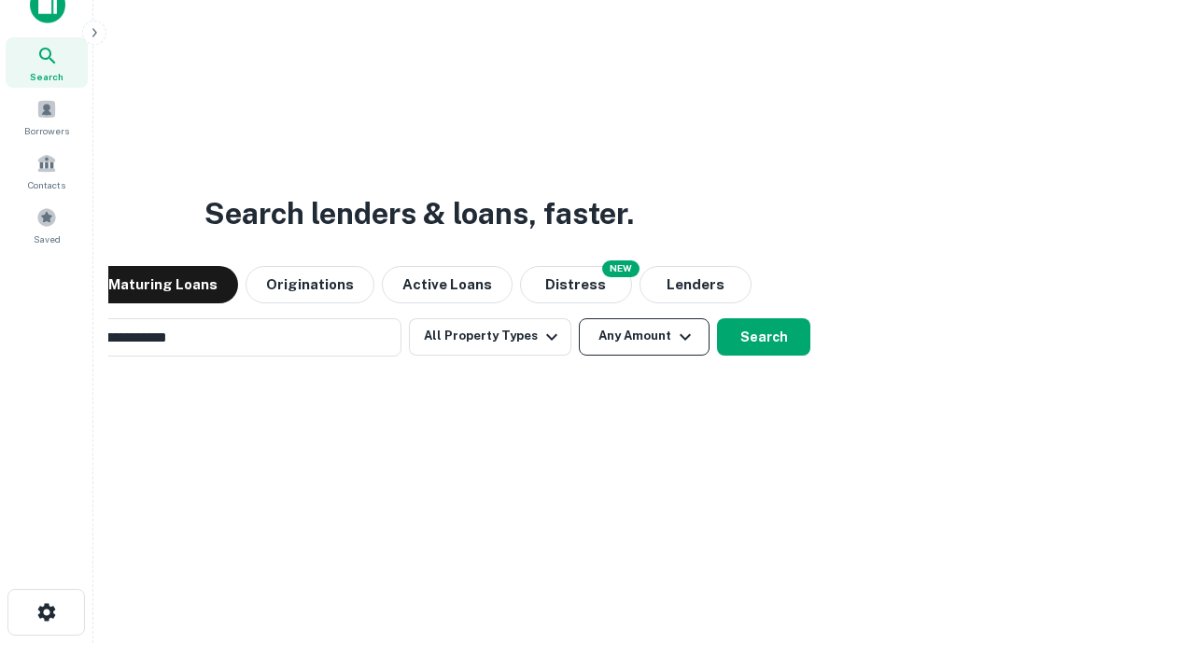 This screenshot has height=672, width=1195. What do you see at coordinates (1148, 508) in the screenshot?
I see `div: Chat Widget` at bounding box center [1148, 508].